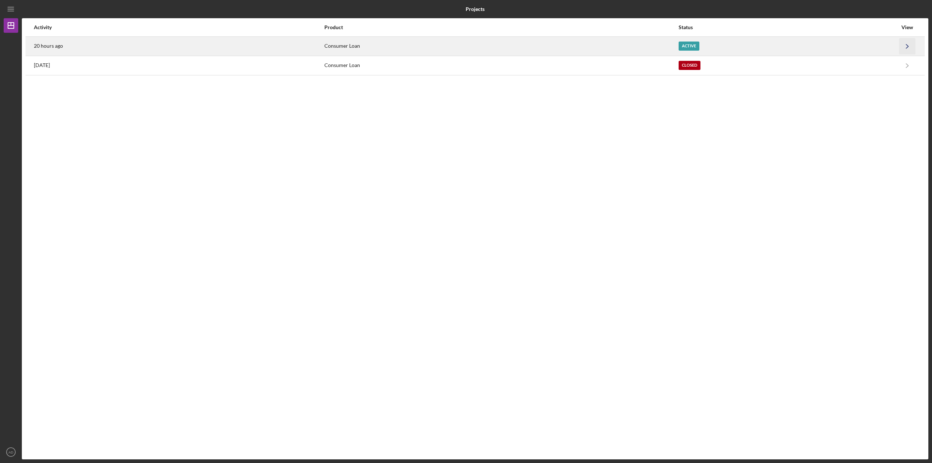 This screenshot has height=463, width=932. I want to click on div: Closed, so click(689, 65).